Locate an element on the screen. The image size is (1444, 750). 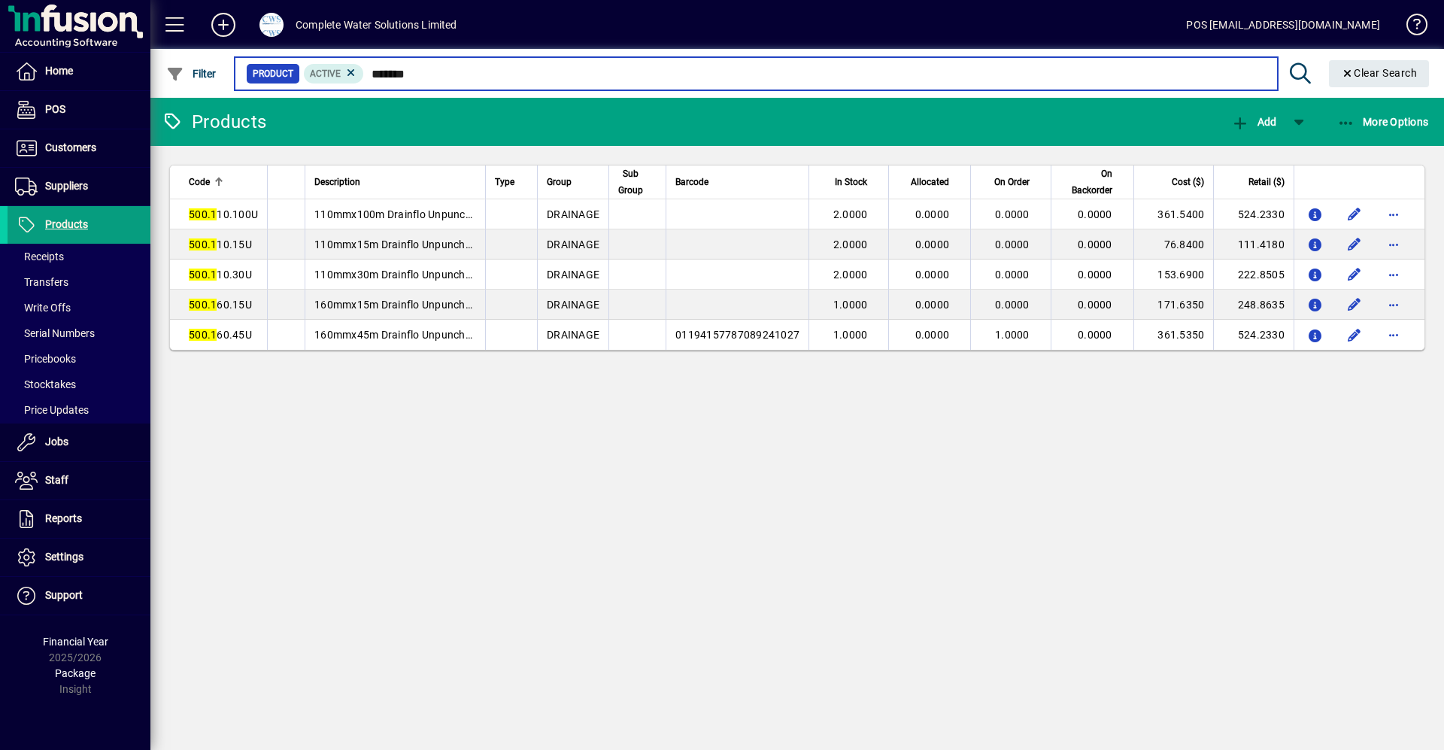
a: Pricebooks is located at coordinates (79, 359).